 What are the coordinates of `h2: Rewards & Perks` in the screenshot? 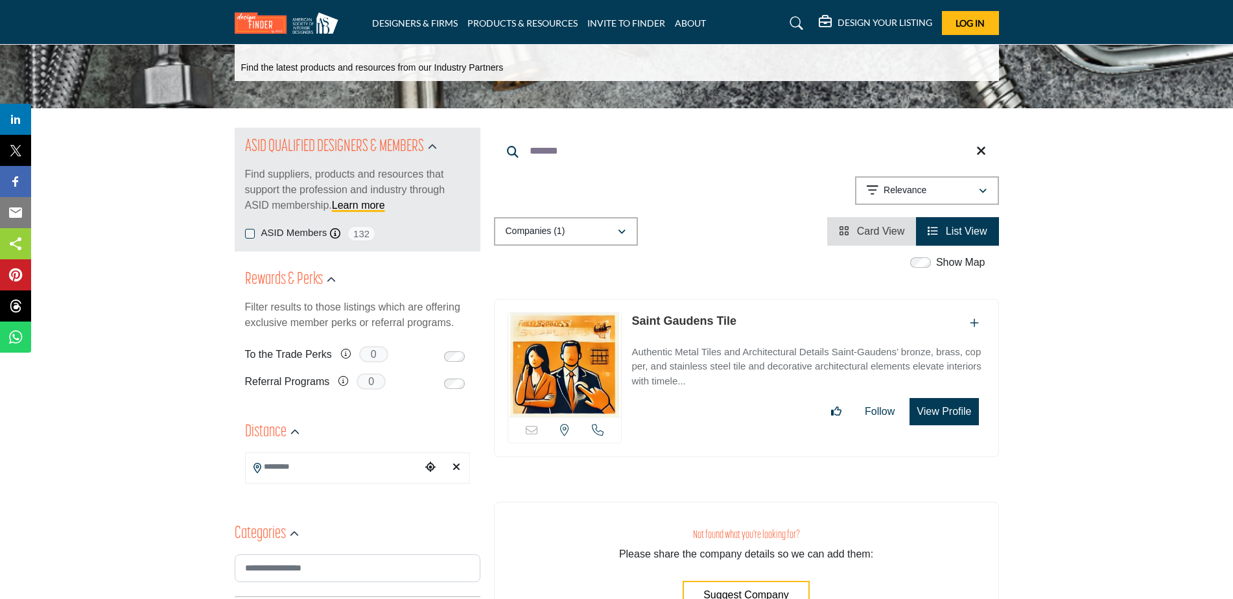 It's located at (284, 280).